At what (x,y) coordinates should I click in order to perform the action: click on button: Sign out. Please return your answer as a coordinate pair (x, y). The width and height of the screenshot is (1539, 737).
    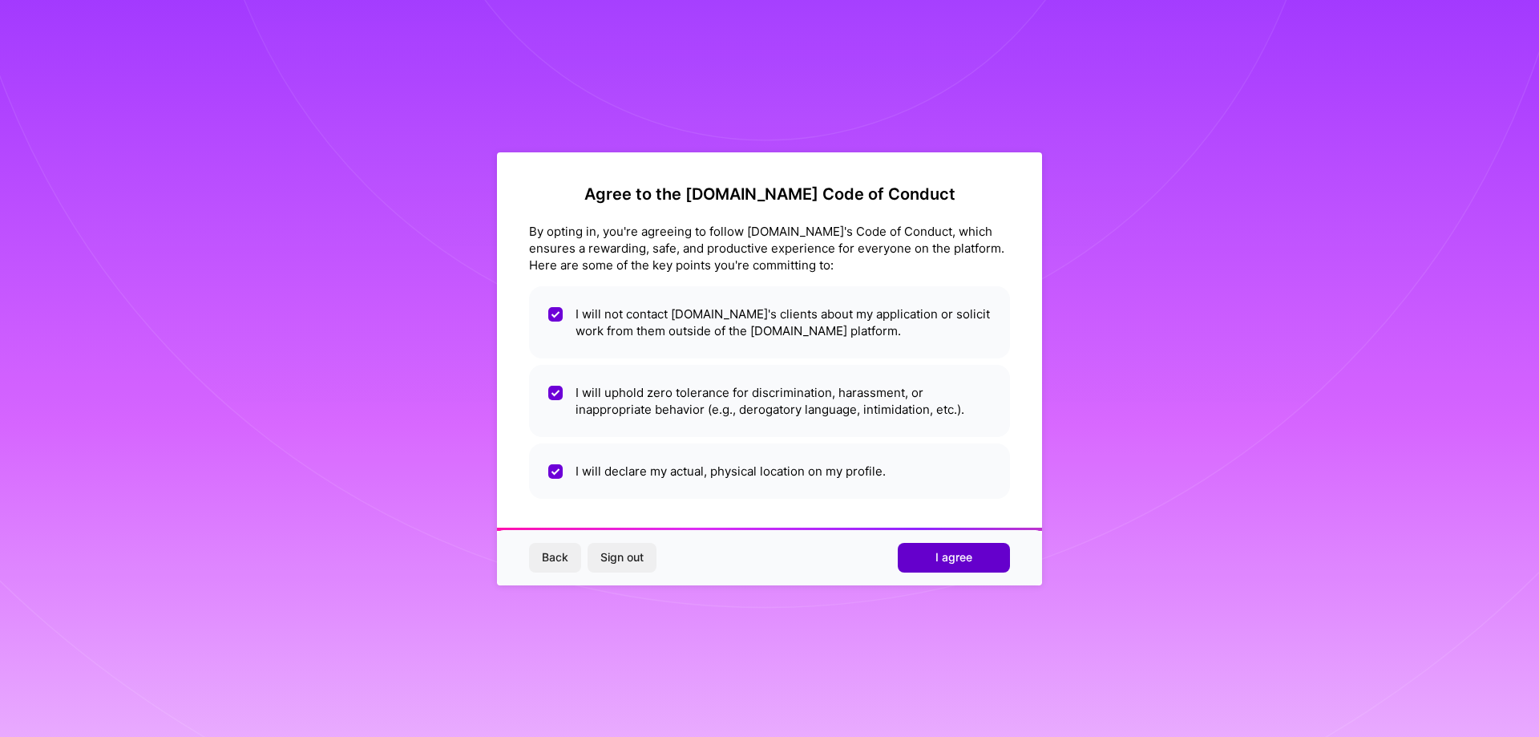
    Looking at the image, I should click on (622, 557).